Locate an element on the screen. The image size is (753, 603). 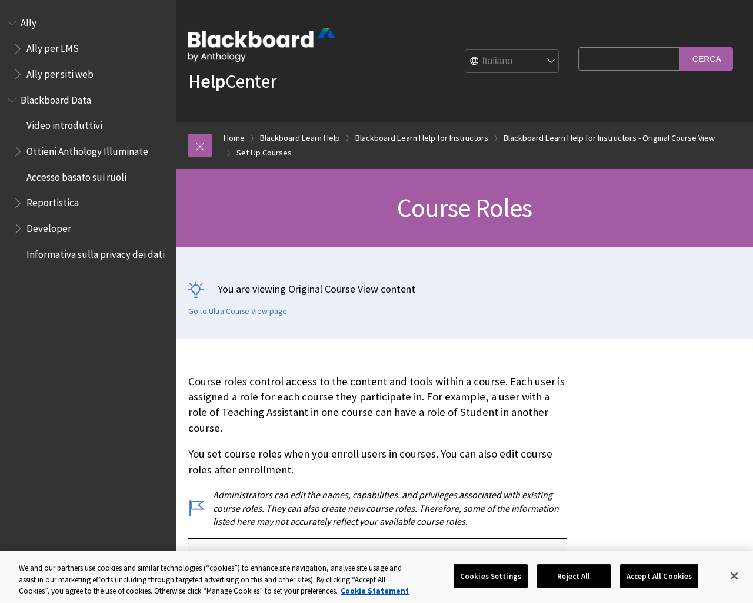
p: You are viewing Original Course View content is located at coordinates (465, 288).